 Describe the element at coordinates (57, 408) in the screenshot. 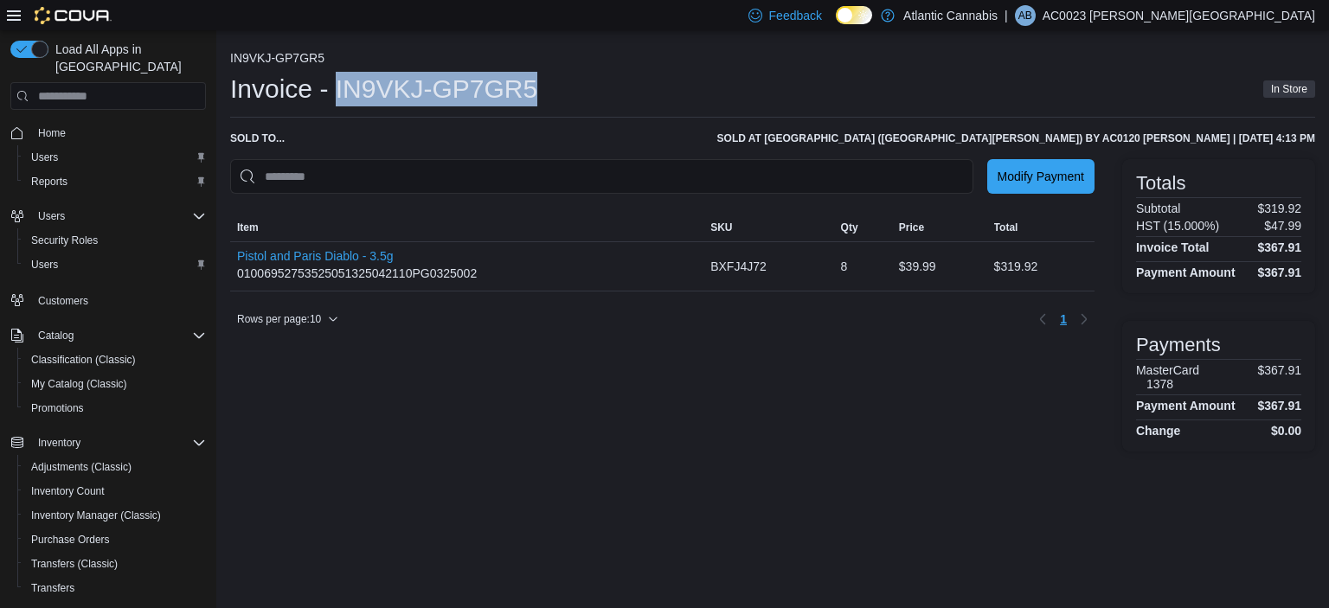

I see `a: Promotions` at that location.